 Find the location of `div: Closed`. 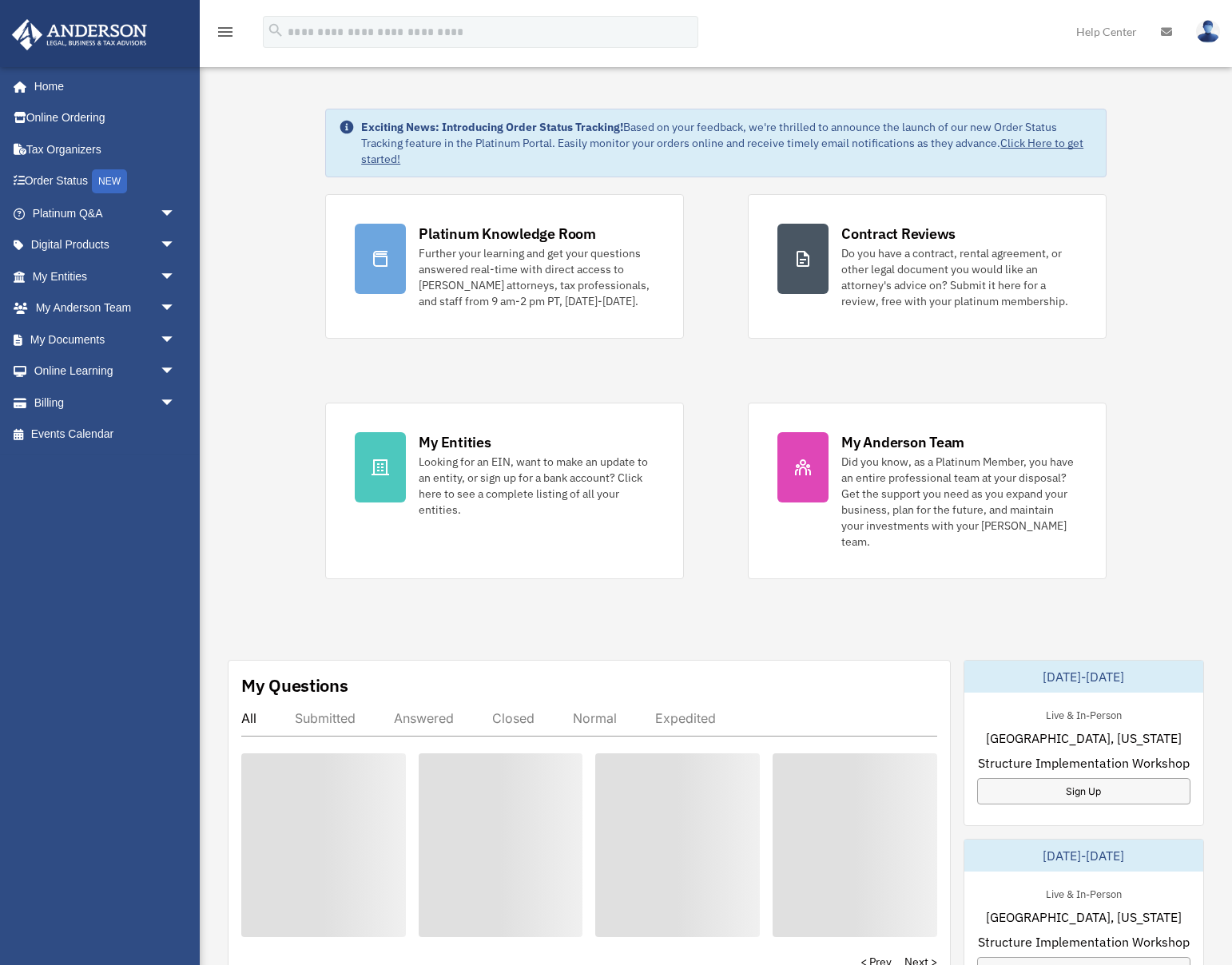

div: Closed is located at coordinates (513, 718).